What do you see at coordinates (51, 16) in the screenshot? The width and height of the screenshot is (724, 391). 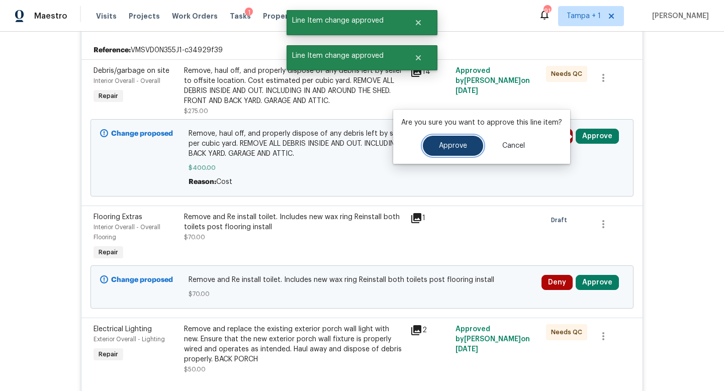 I see `span: Maestro` at bounding box center [51, 16].